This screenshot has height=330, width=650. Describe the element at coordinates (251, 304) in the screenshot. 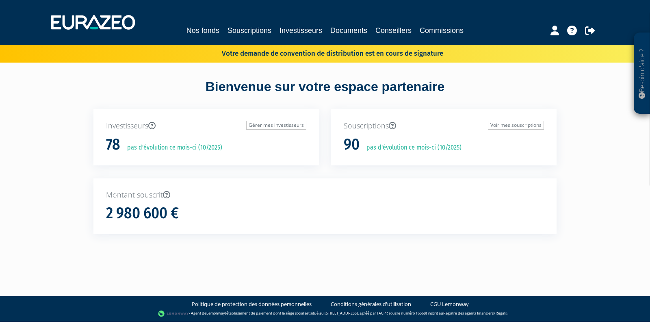

I see `a: Politique de protection des données personnelles` at that location.